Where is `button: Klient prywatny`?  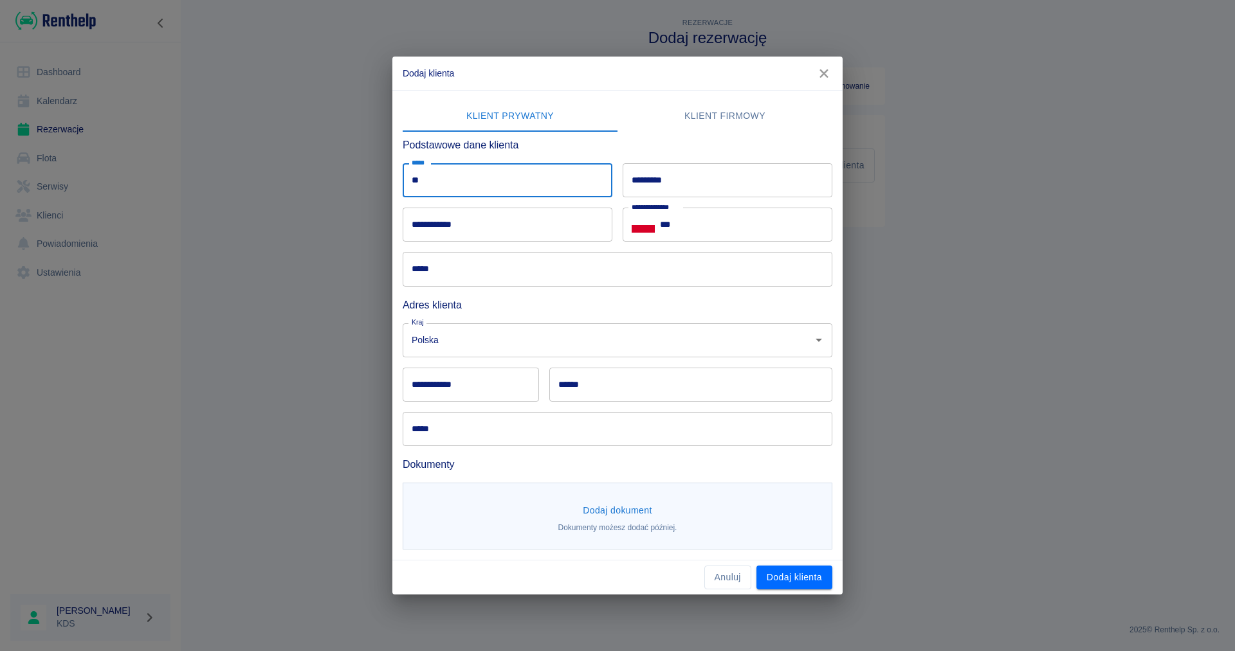 button: Klient prywatny is located at coordinates (510, 116).